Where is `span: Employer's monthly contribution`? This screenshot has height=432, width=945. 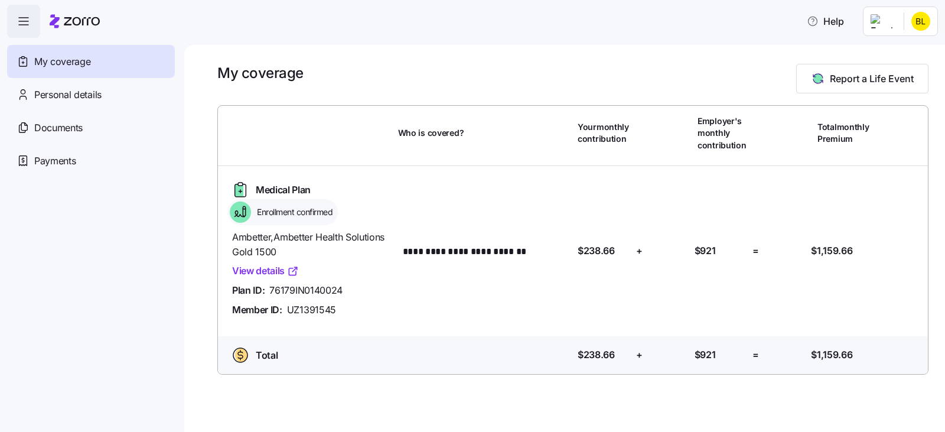
span: Employer's monthly contribution is located at coordinates (723, 133).